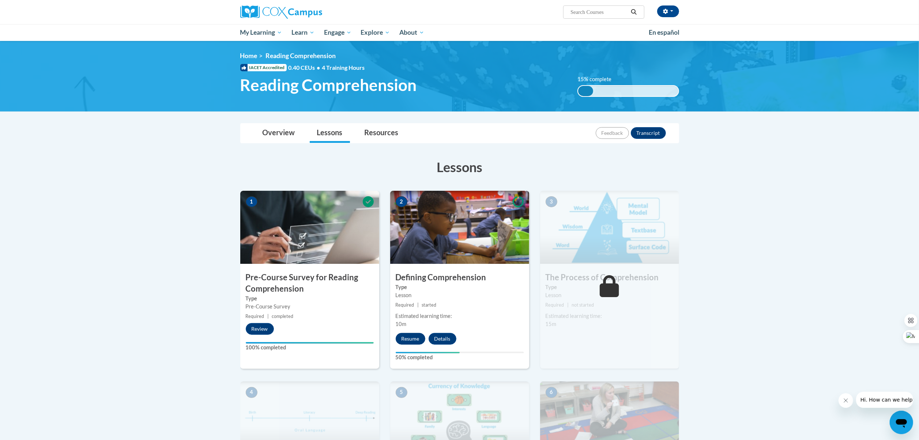  Describe the element at coordinates (32, 8) in the screenshot. I see `span: Hi. How can we help?` at that location.